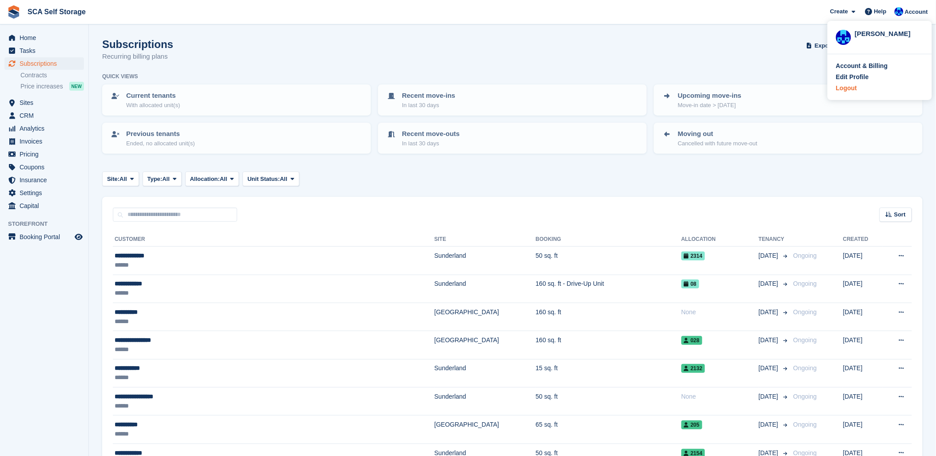 The image size is (936, 456). I want to click on a: Previous tenants Ended, no allocated unit(s), so click(236, 138).